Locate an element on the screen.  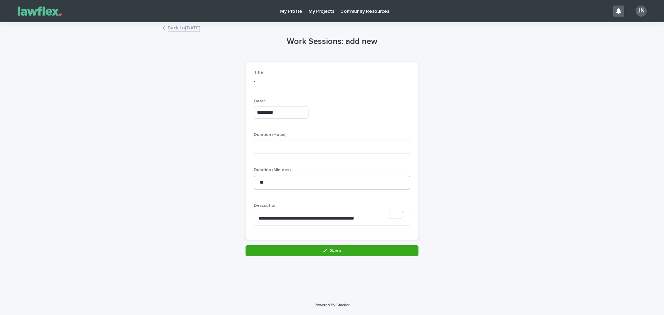
span: Description is located at coordinates (265, 206).